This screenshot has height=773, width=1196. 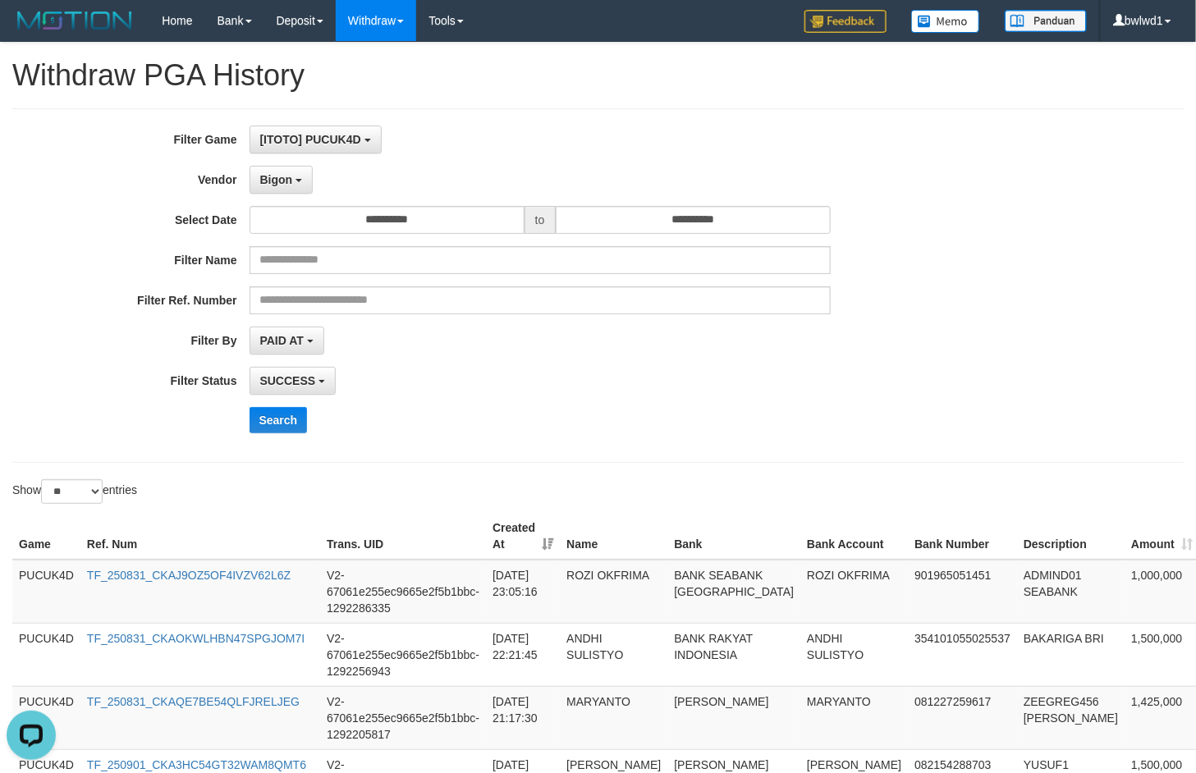 What do you see at coordinates (613, 536) in the screenshot?
I see `th: Name` at bounding box center [613, 536].